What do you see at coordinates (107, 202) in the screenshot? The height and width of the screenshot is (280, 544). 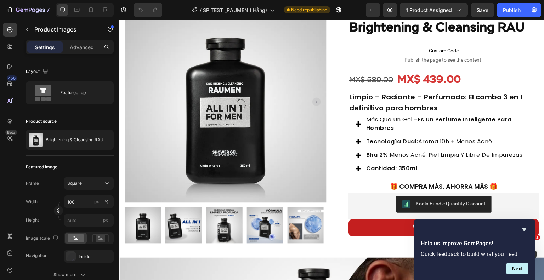 I see `button: px` at bounding box center [107, 202].